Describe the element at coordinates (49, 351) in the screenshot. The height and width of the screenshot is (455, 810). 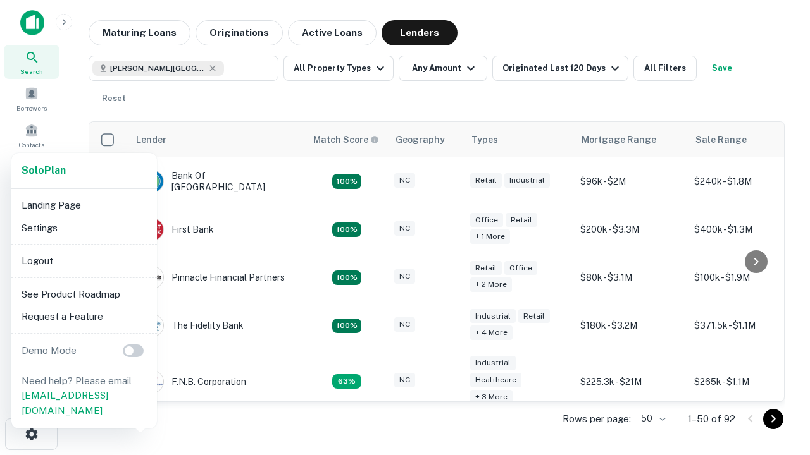
I see `p: Demo Mode` at that location.